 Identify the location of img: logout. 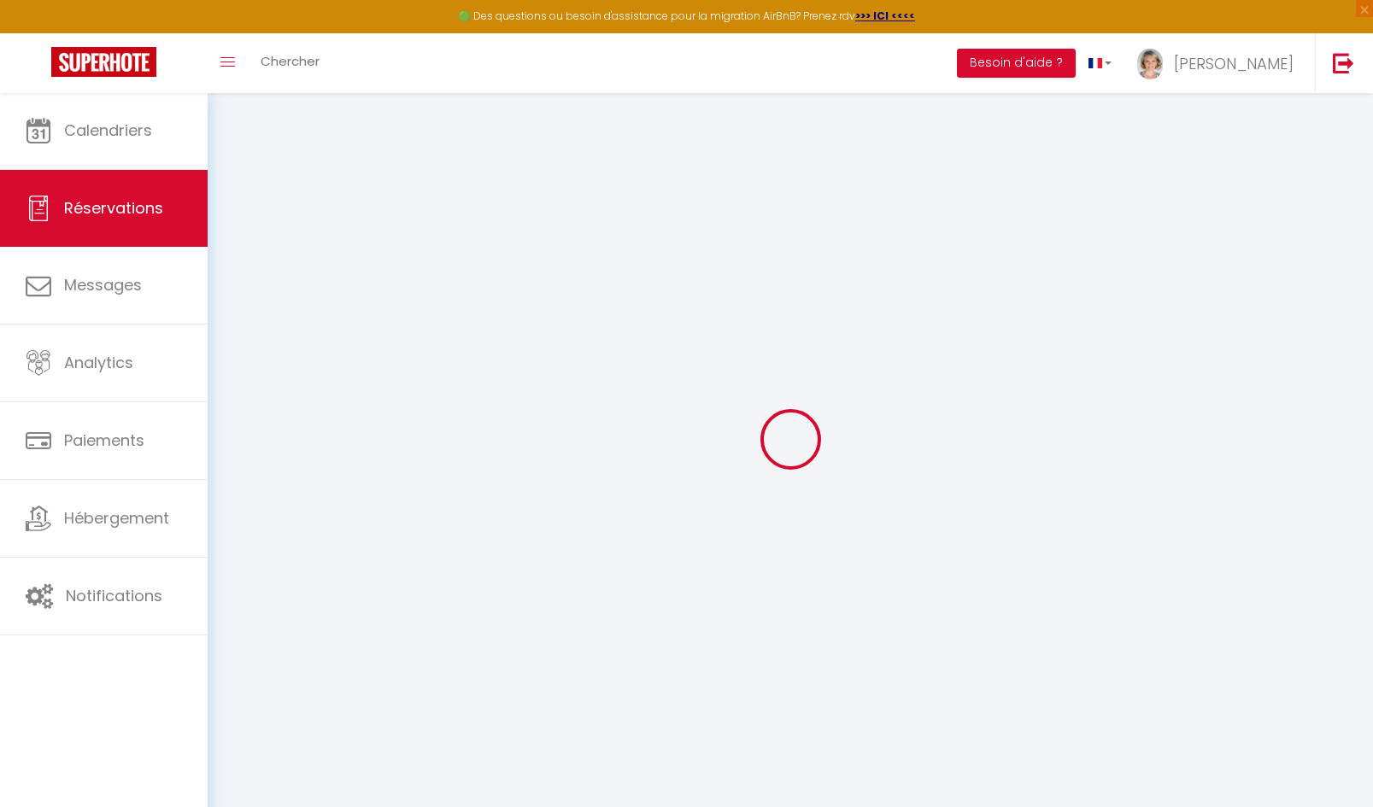
(1343, 62).